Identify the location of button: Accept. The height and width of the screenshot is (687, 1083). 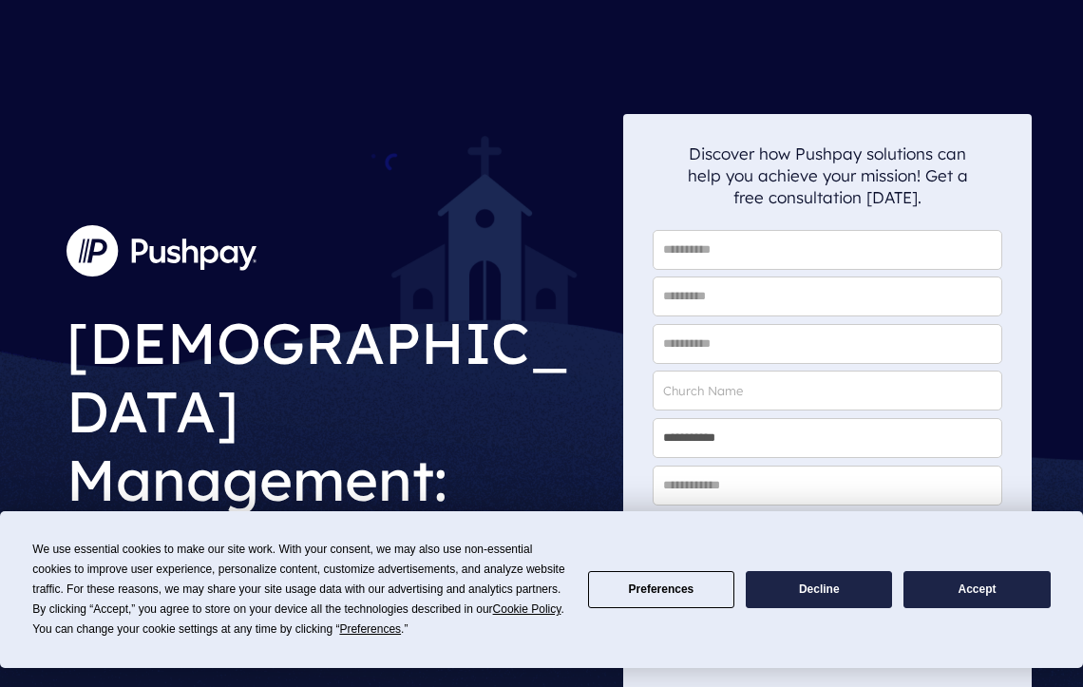
(976, 589).